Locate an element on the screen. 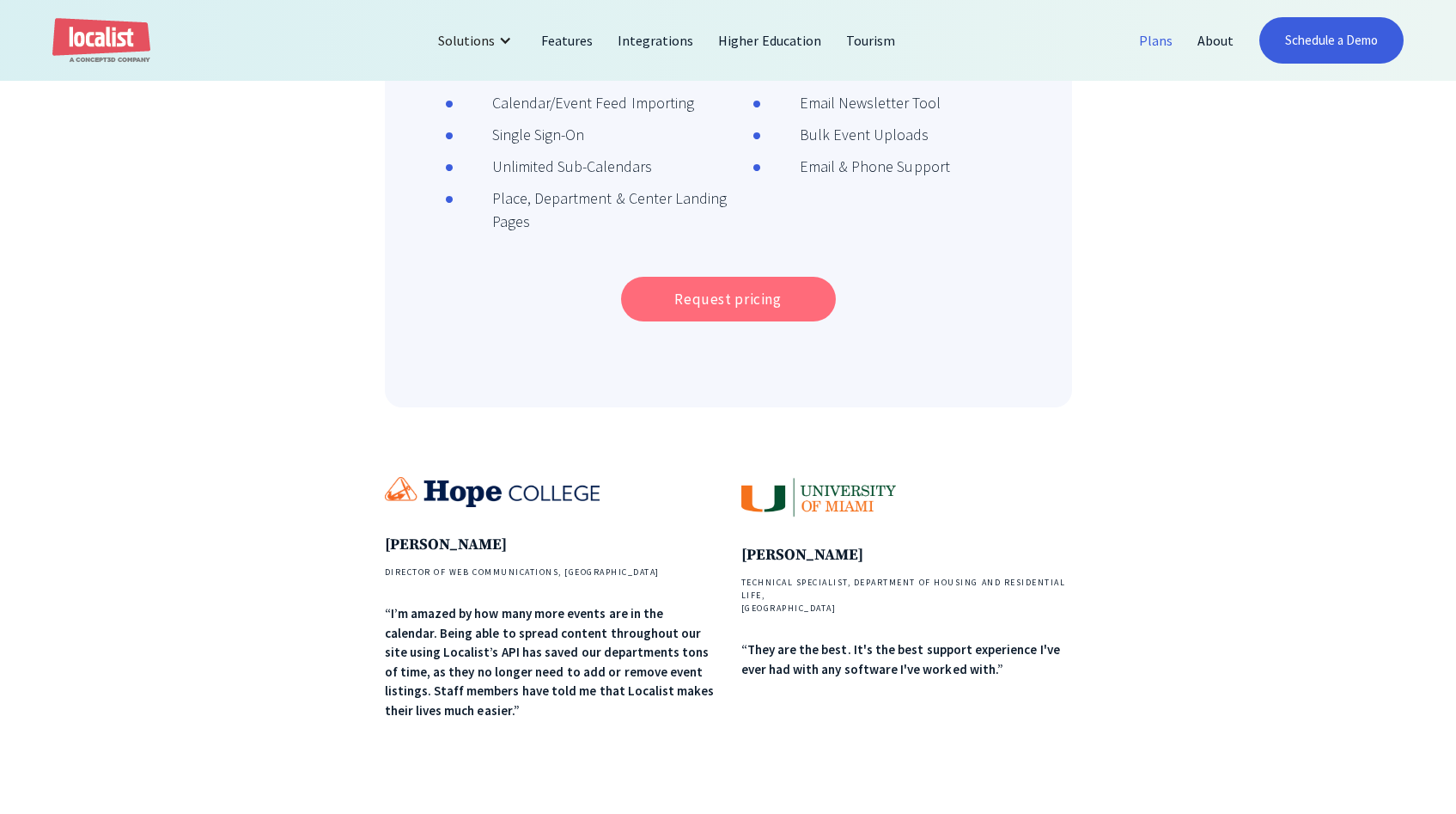 Image resolution: width=1456 pixels, height=814 pixels. a: Schedule a Demo is located at coordinates (1332, 41).